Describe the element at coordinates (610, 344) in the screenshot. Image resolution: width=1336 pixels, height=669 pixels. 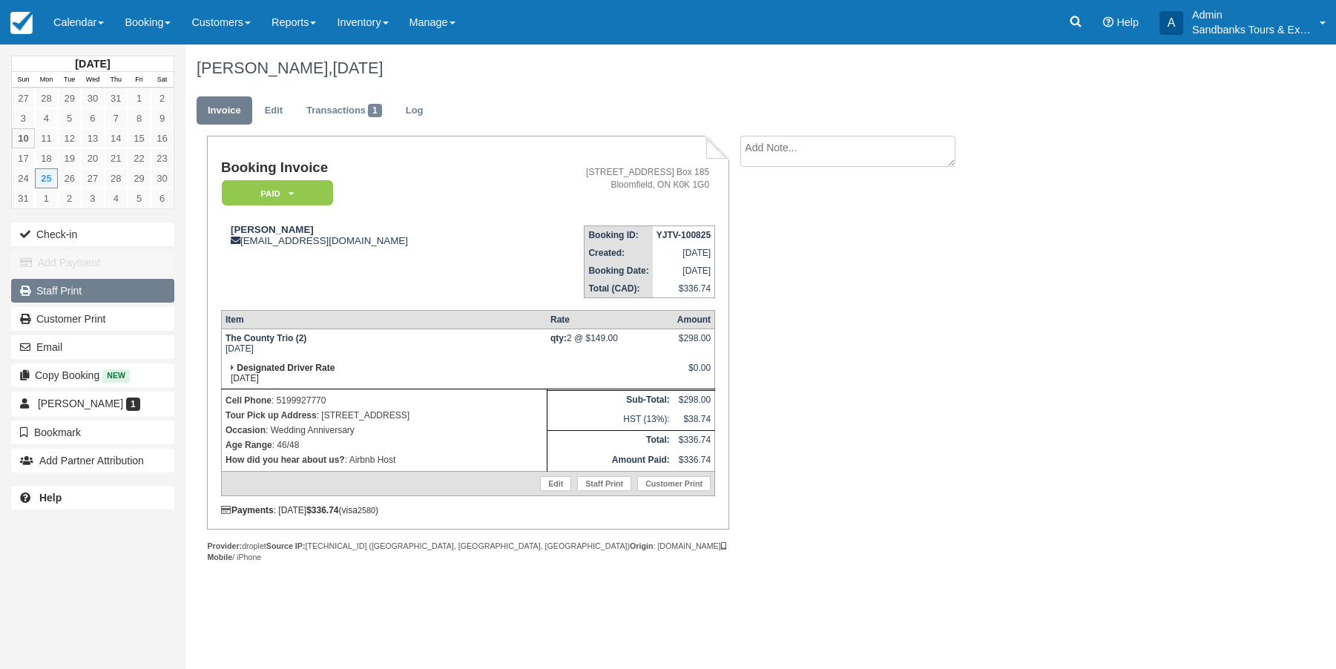
I see `td: 2 @ $149.00` at that location.